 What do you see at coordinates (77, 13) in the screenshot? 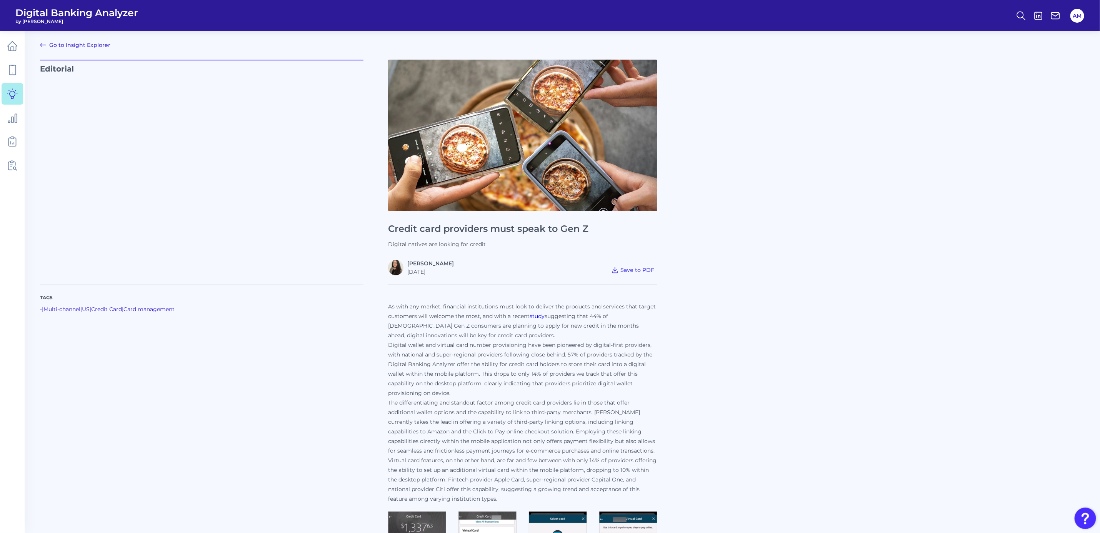
I see `span: Digital Banking Analyzer` at bounding box center [77, 13].